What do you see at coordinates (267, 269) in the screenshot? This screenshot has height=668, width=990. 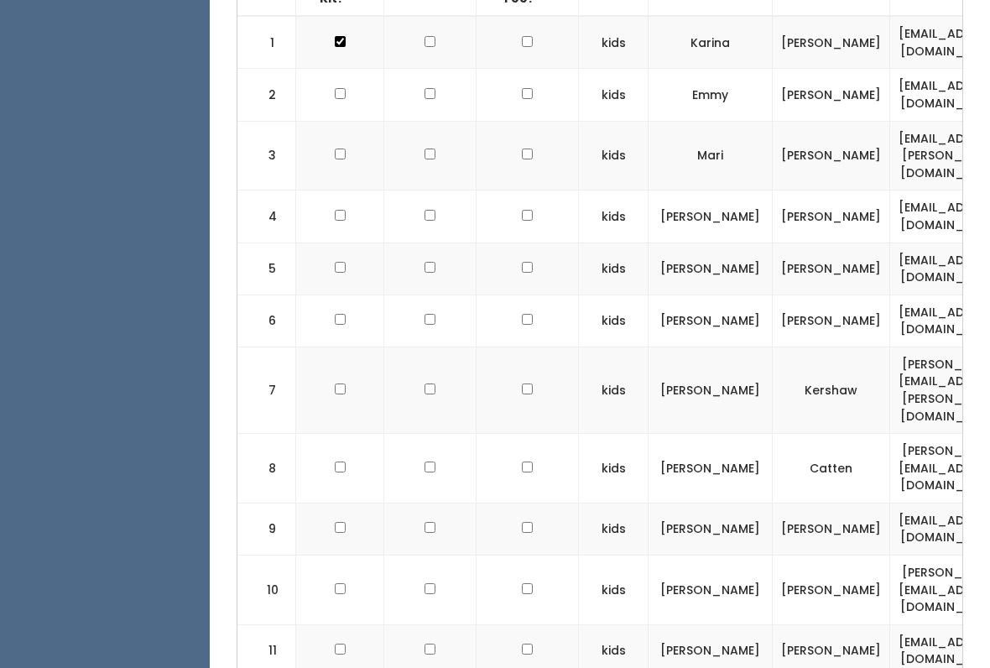 I see `td: 5` at bounding box center [267, 269].